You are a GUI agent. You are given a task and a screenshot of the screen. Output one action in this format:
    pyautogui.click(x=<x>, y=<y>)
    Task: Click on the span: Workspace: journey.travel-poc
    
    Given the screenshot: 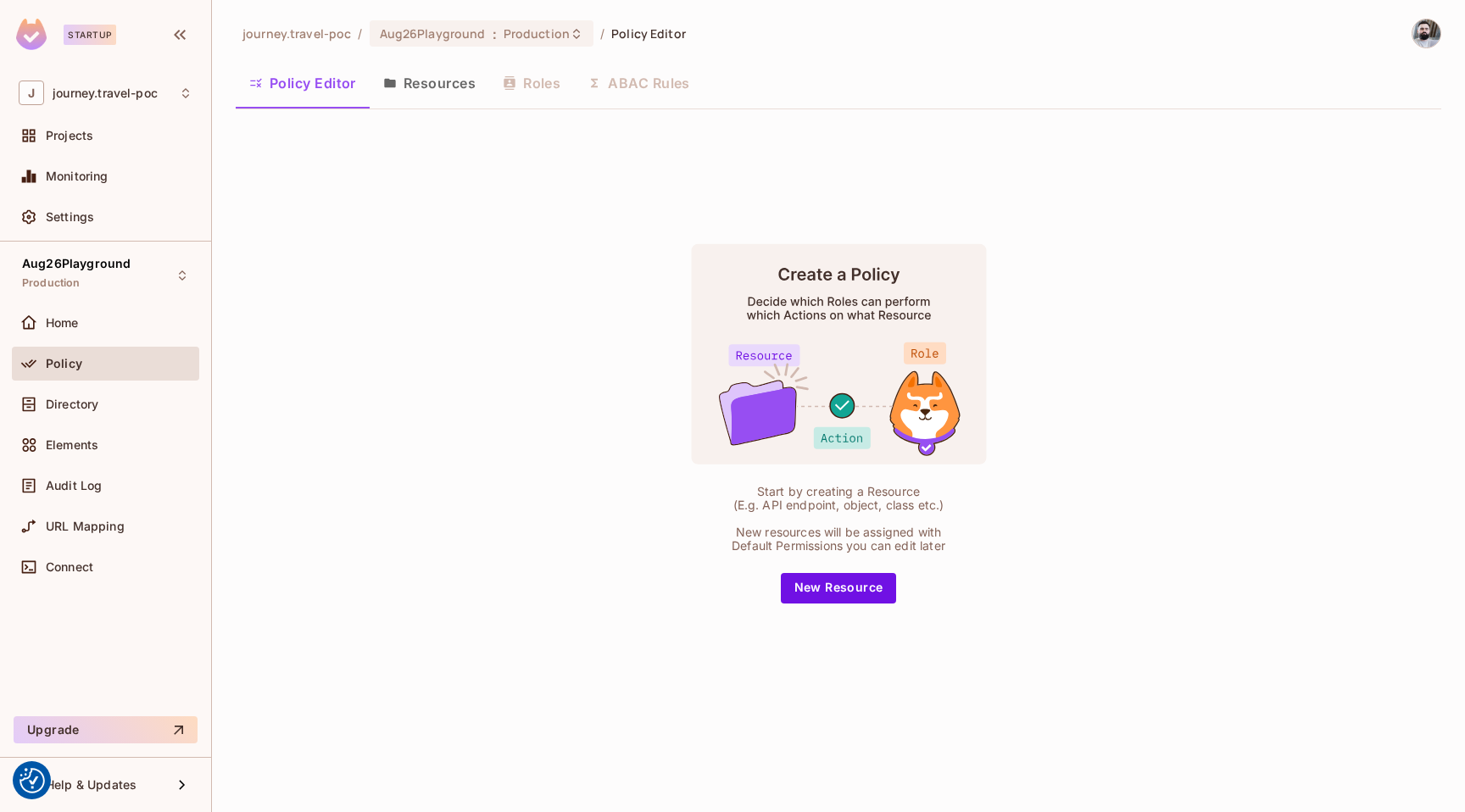 What is the action you would take?
    pyautogui.click(x=105, y=93)
    